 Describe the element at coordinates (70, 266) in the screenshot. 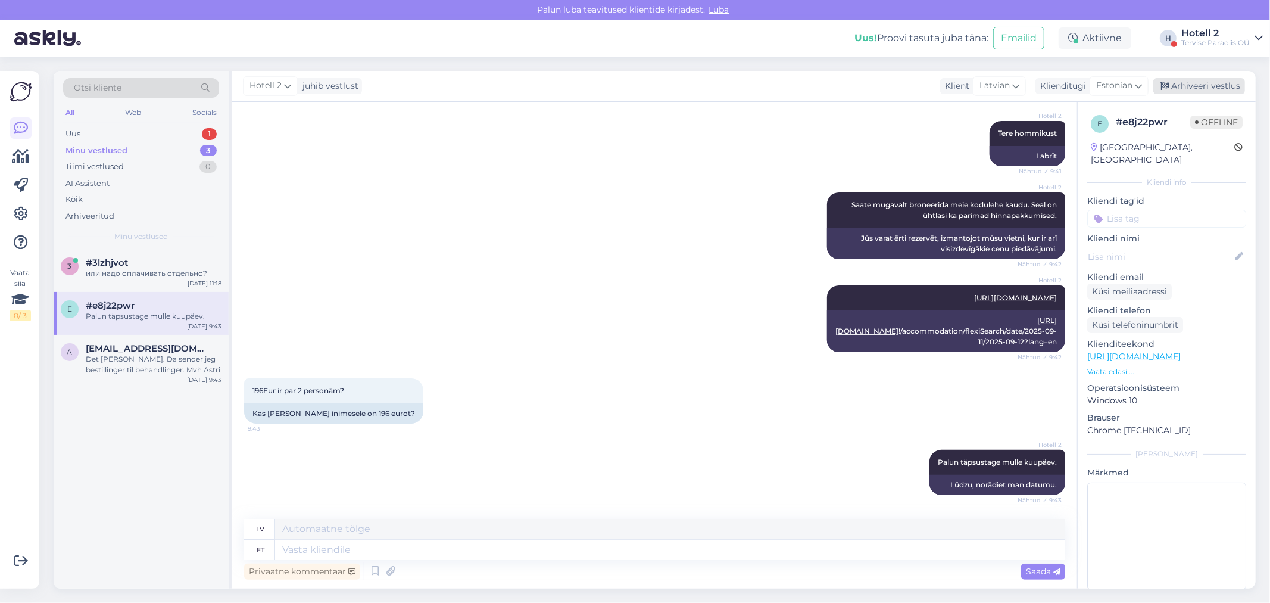

I see `span: 3` at that location.